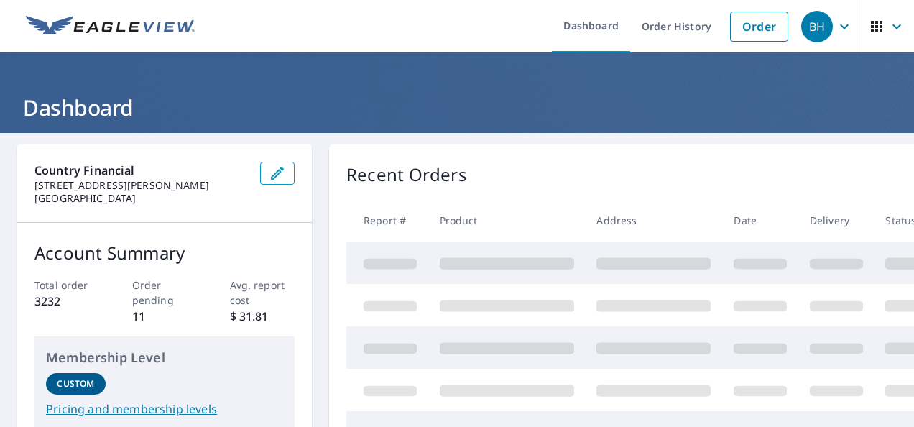  What do you see at coordinates (817, 27) in the screenshot?
I see `div: BH` at bounding box center [817, 27].